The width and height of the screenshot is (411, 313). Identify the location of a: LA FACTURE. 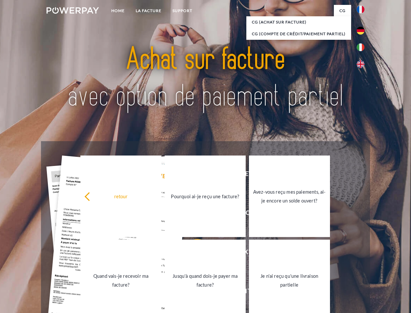
(149, 11).